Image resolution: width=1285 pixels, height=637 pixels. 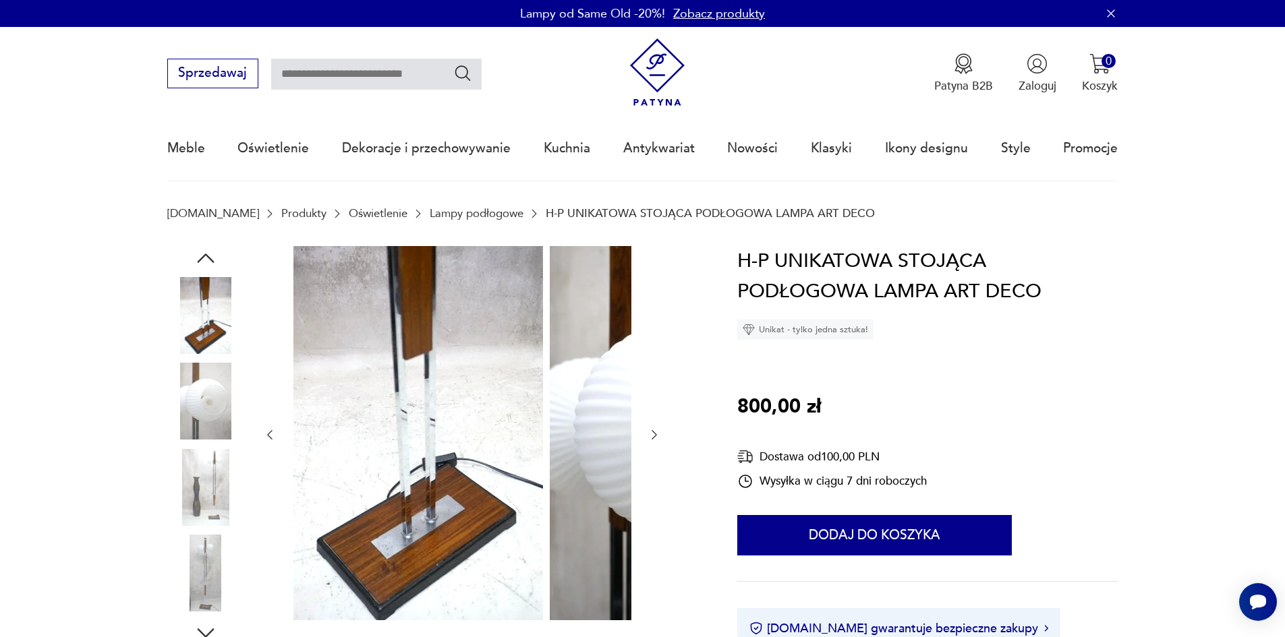 I want to click on p: Koszyk, so click(x=1099, y=86).